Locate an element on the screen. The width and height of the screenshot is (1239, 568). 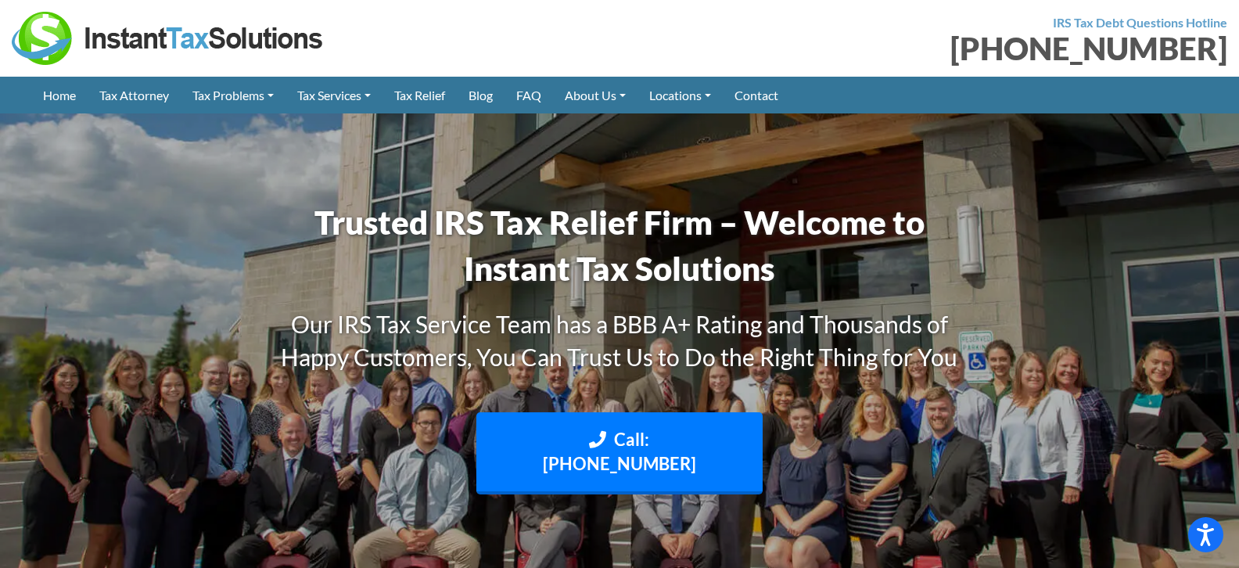
a: FAQ is located at coordinates (529, 95).